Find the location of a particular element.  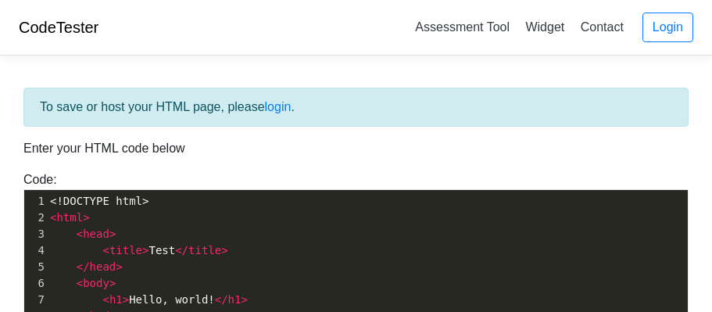

span: Hello, world! is located at coordinates (149, 300).